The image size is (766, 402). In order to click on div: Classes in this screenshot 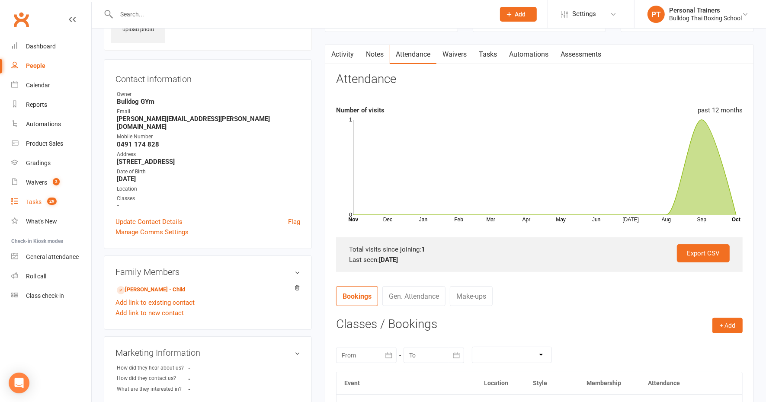, I will do `click(209, 199)`.